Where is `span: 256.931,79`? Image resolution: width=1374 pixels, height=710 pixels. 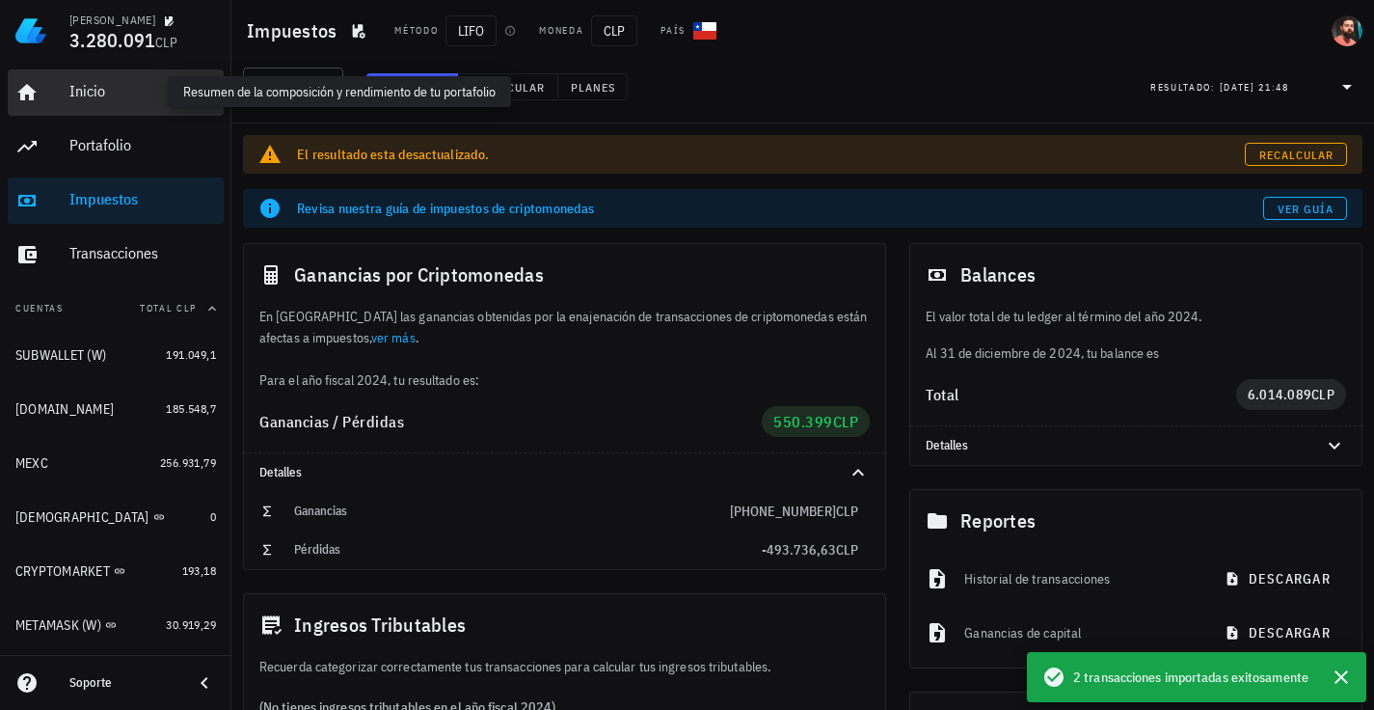
span: 256.931,79 is located at coordinates (188, 462).